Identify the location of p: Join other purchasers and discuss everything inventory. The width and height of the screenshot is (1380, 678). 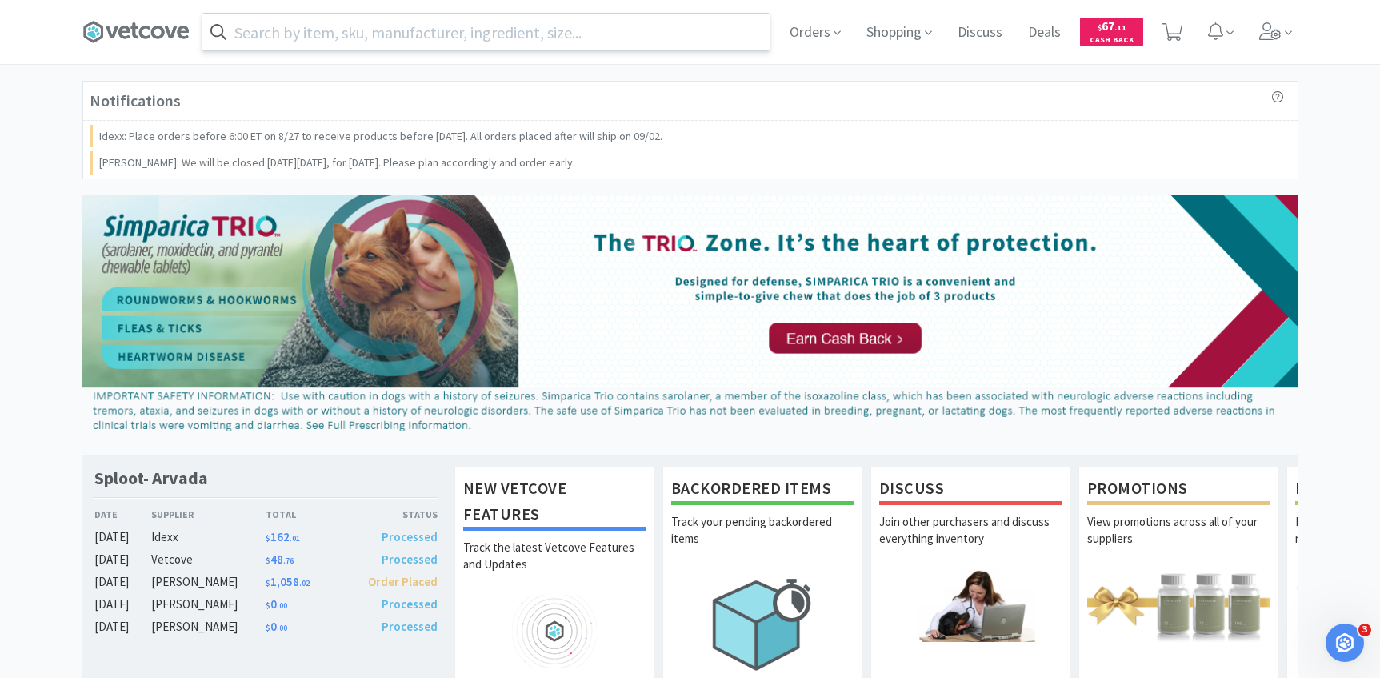
(970, 541).